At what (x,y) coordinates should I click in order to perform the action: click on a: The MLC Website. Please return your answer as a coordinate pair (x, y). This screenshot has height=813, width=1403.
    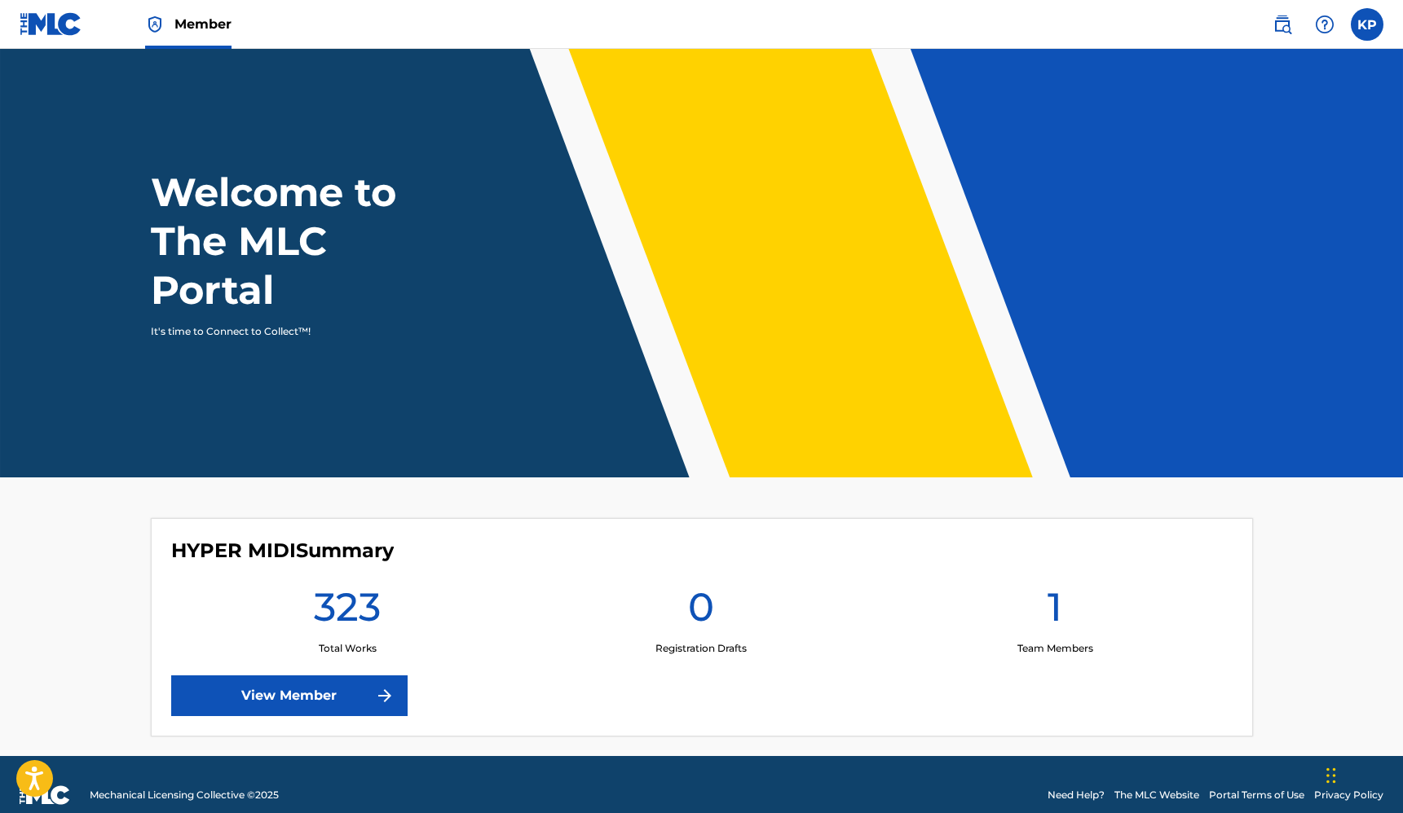
    Looking at the image, I should click on (1157, 796).